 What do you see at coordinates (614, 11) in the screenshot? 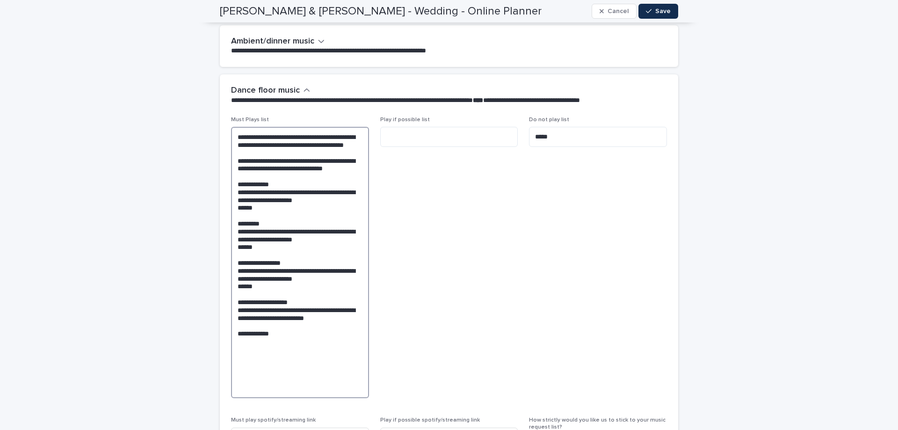
I see `button: Cancel` at bounding box center [614, 11].